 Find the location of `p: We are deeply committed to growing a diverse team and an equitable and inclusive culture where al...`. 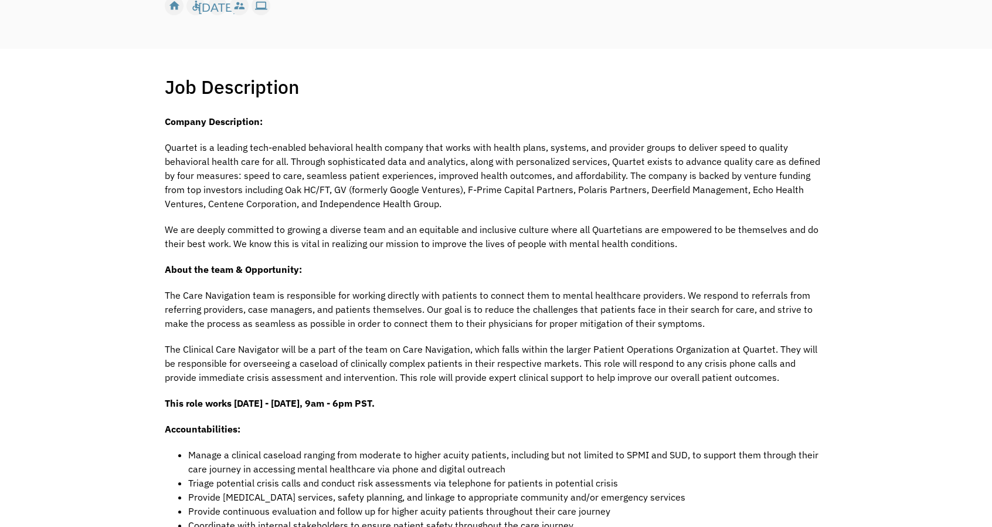

p: We are deeply committed to growing a diverse team and an equitable and inclusive culture where al... is located at coordinates (496, 236).